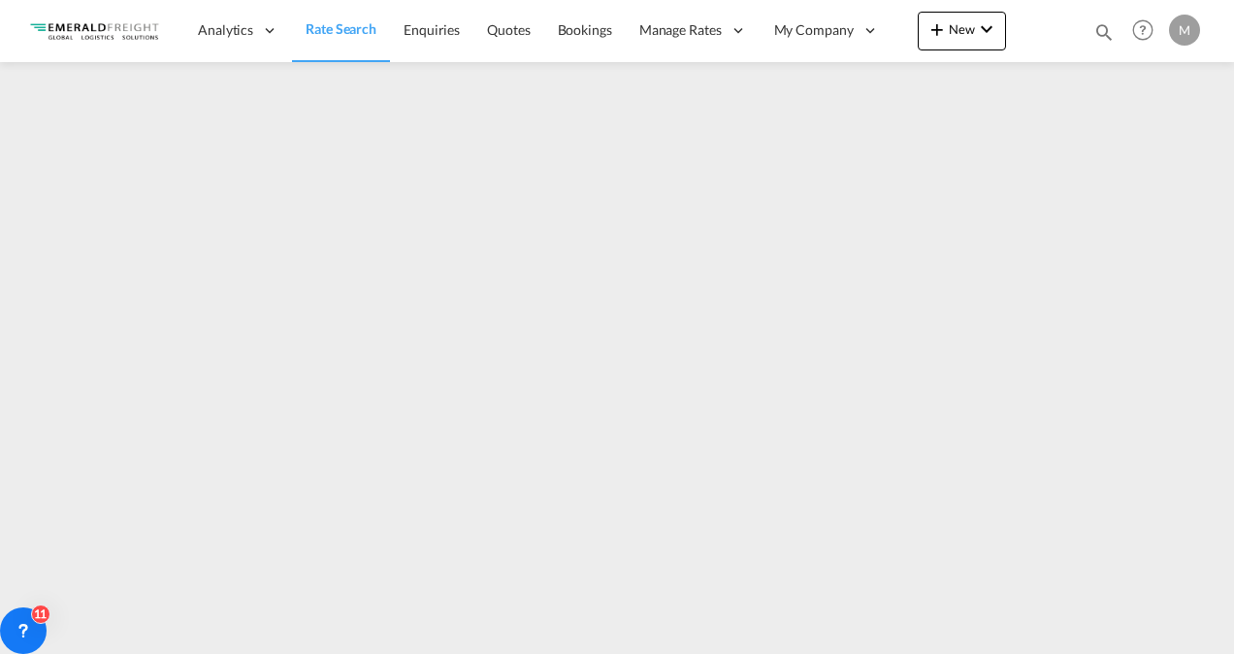  Describe the element at coordinates (94, 30) in the screenshot. I see `img: c4318bc049f311eda2ff698fe6a37287.png` at that location.